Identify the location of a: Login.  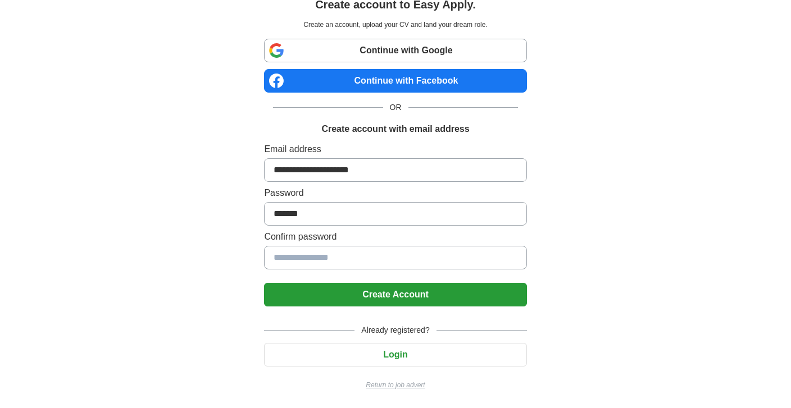
(395, 354).